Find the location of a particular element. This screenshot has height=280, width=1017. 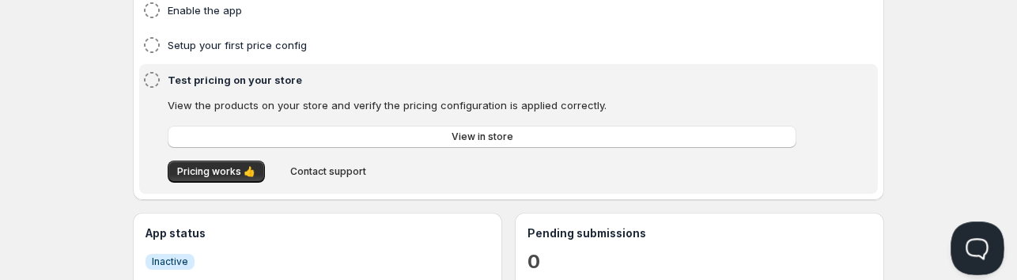

h4: Enable the app is located at coordinates (484, 10).